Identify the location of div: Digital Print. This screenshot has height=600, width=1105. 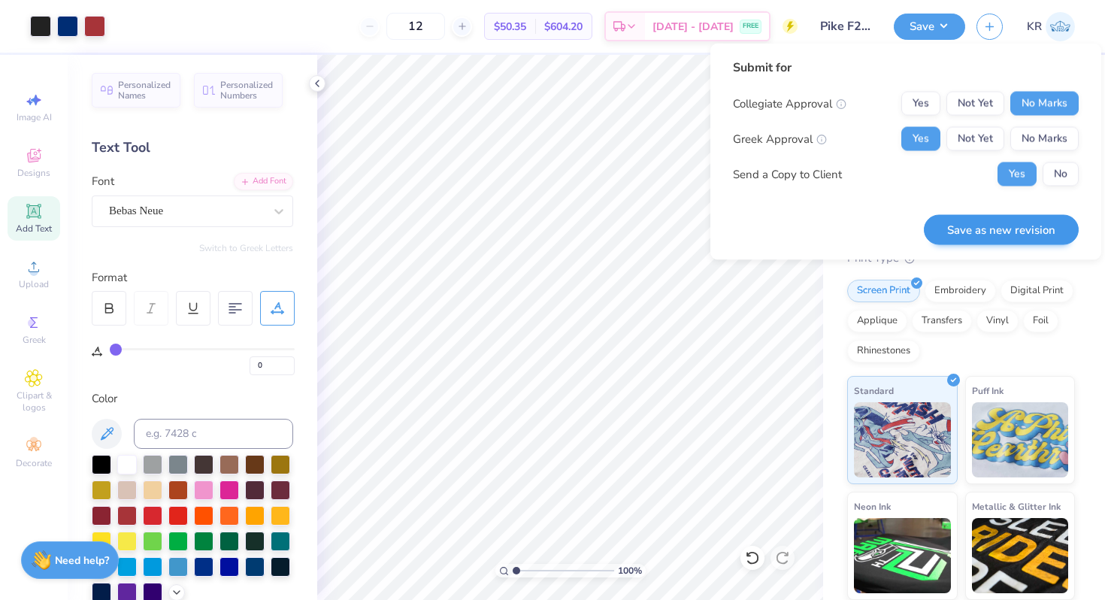
(1036, 291).